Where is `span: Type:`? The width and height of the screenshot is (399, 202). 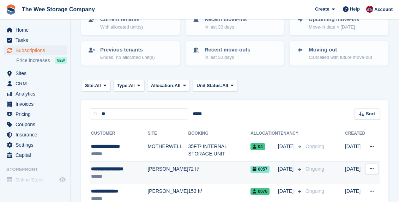 span: Type: is located at coordinates (123, 86).